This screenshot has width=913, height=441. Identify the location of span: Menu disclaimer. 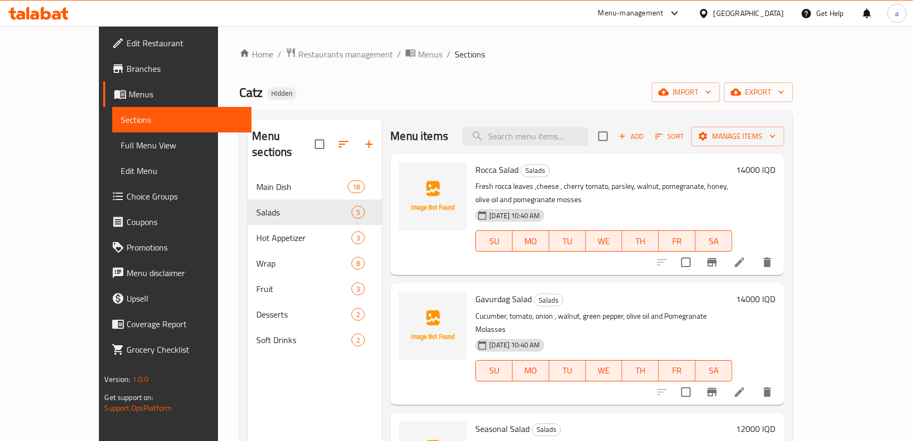
(184, 273).